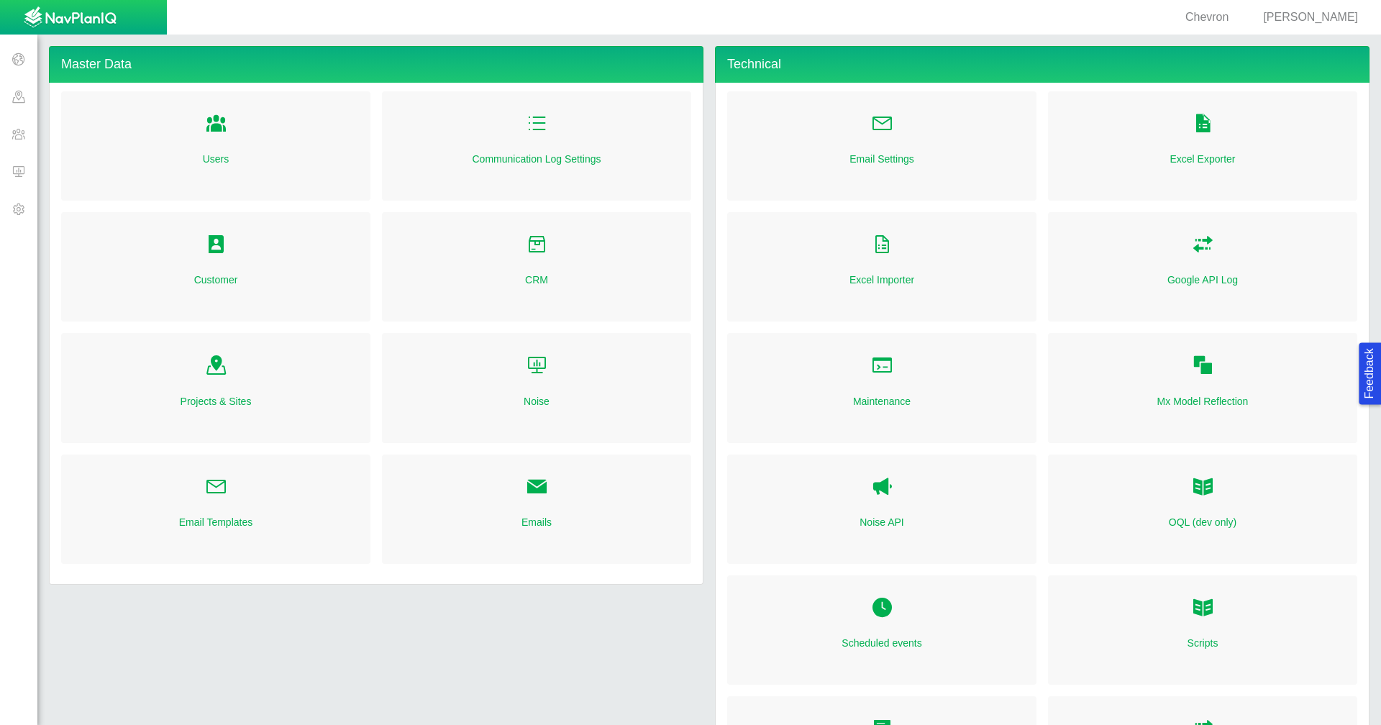 Image resolution: width=1381 pixels, height=725 pixels. Describe the element at coordinates (1202, 146) in the screenshot. I see `div: Folder Open Icon Excel Exporter` at that location.